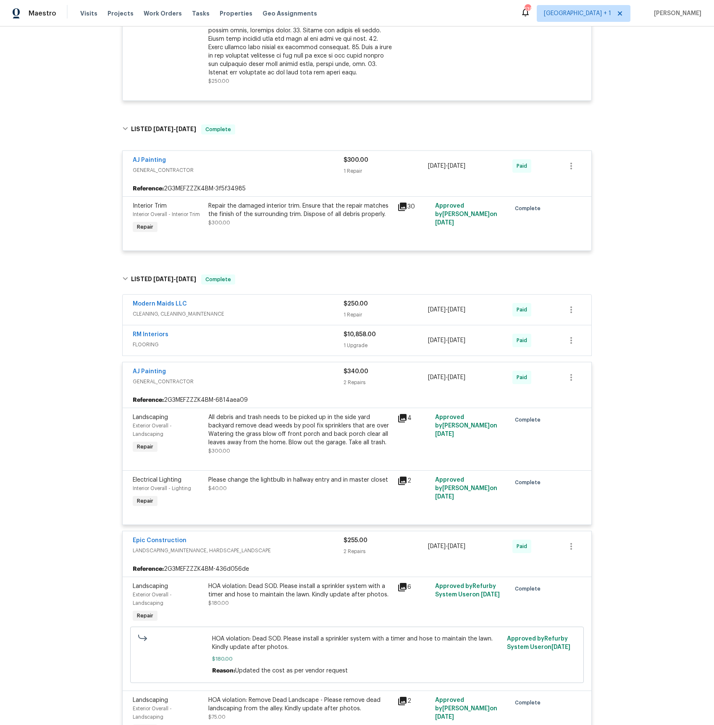 The height and width of the screenshot is (725, 714). I want to click on span: Interior Overall - Lighting, so click(162, 488).